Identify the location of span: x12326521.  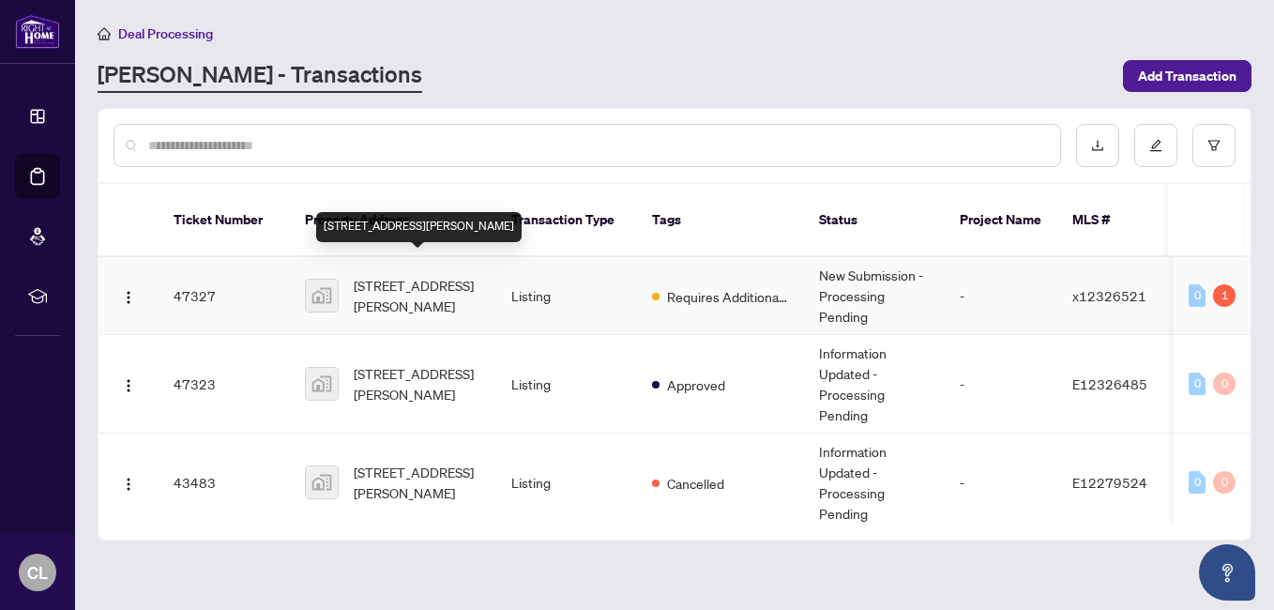
(1109, 295).